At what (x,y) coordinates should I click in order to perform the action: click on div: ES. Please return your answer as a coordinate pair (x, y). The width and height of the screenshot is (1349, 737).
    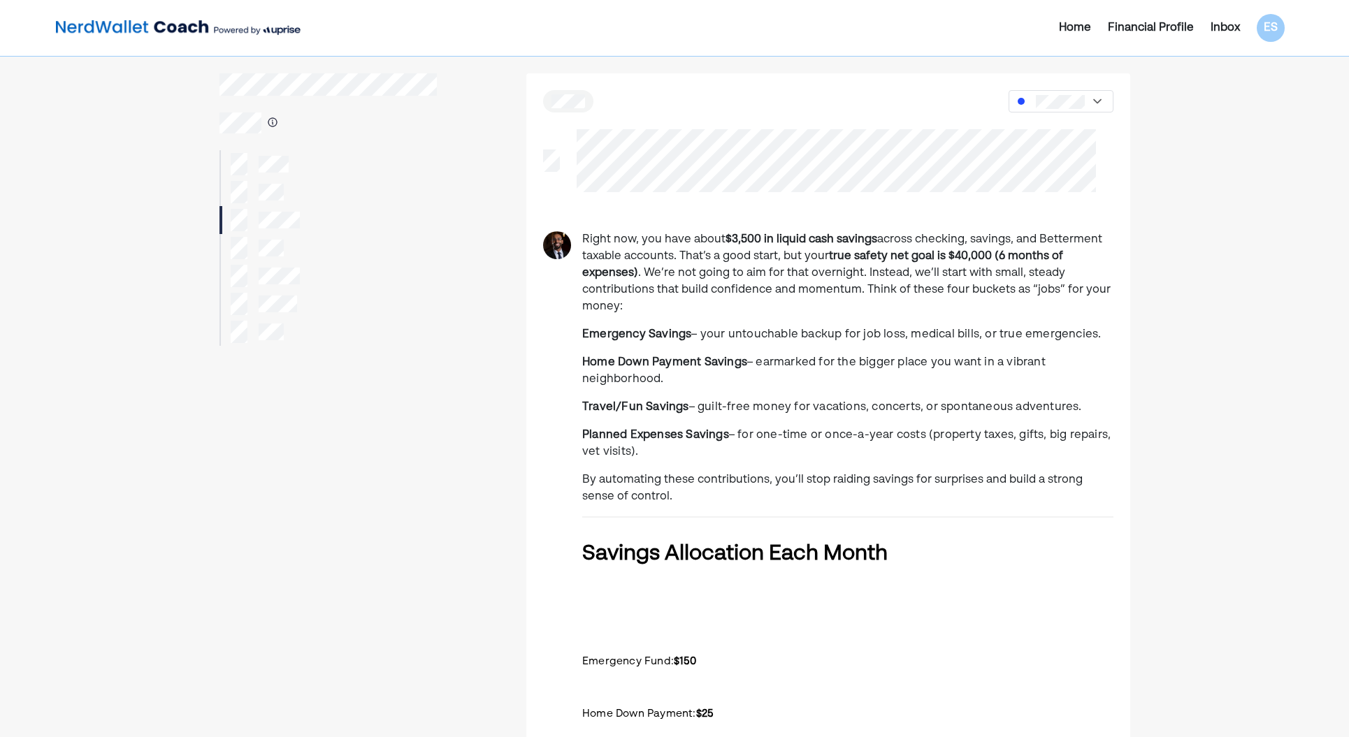
    Looking at the image, I should click on (1270, 28).